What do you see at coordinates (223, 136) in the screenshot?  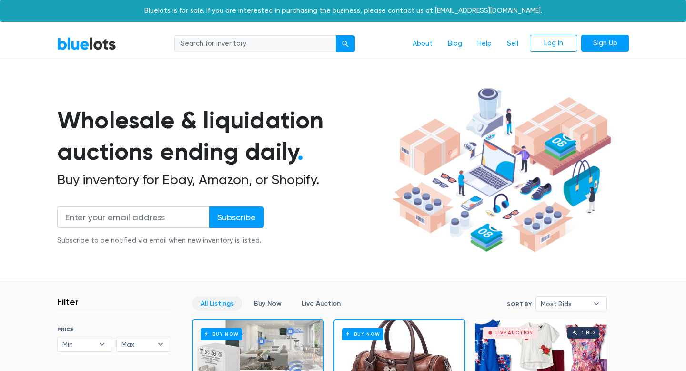 I see `h1: Wholesale & liquidation auctions ending daily` at bounding box center [223, 136].